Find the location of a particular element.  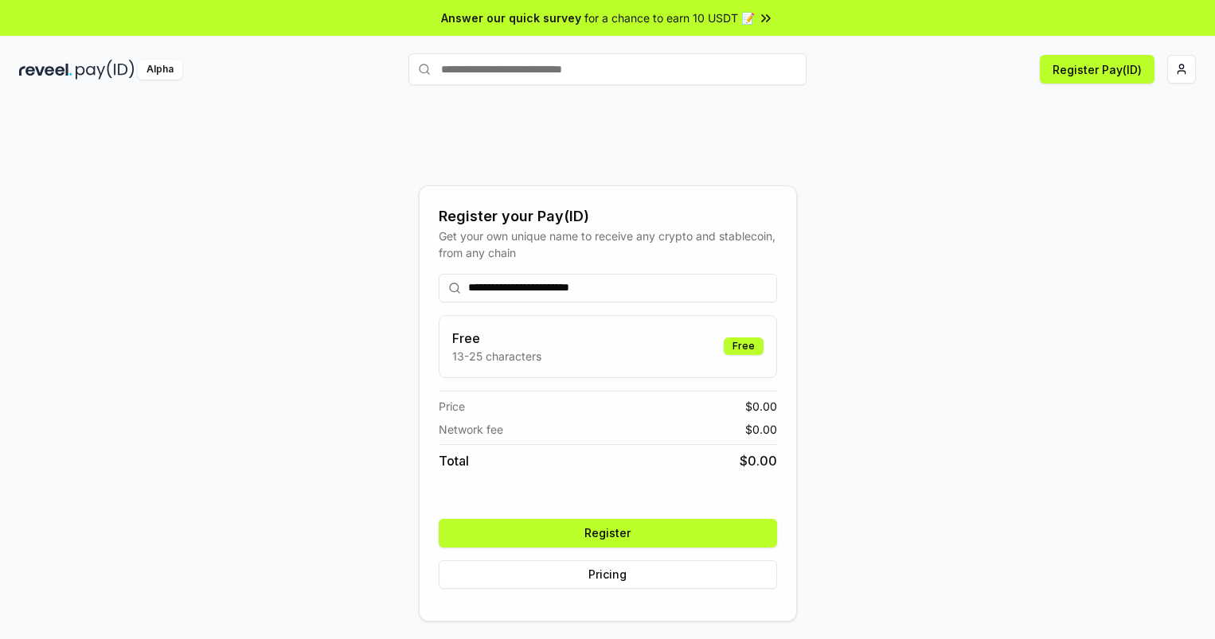

h3: Free is located at coordinates (497, 338).